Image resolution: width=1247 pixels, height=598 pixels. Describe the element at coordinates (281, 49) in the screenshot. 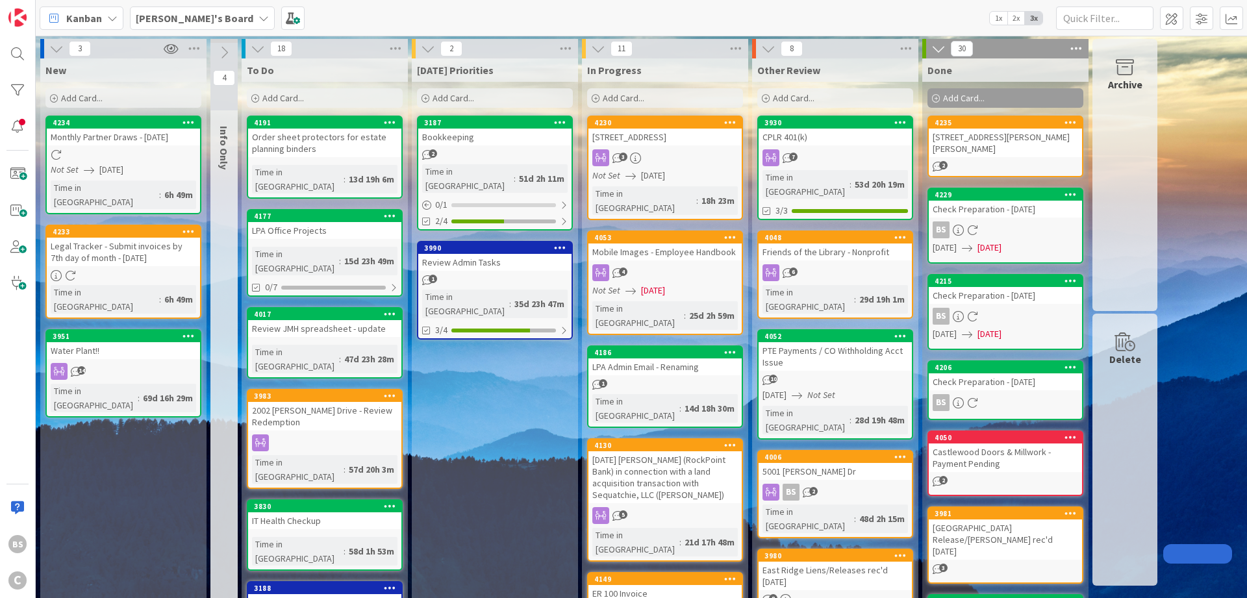

I see `span: 18` at that location.